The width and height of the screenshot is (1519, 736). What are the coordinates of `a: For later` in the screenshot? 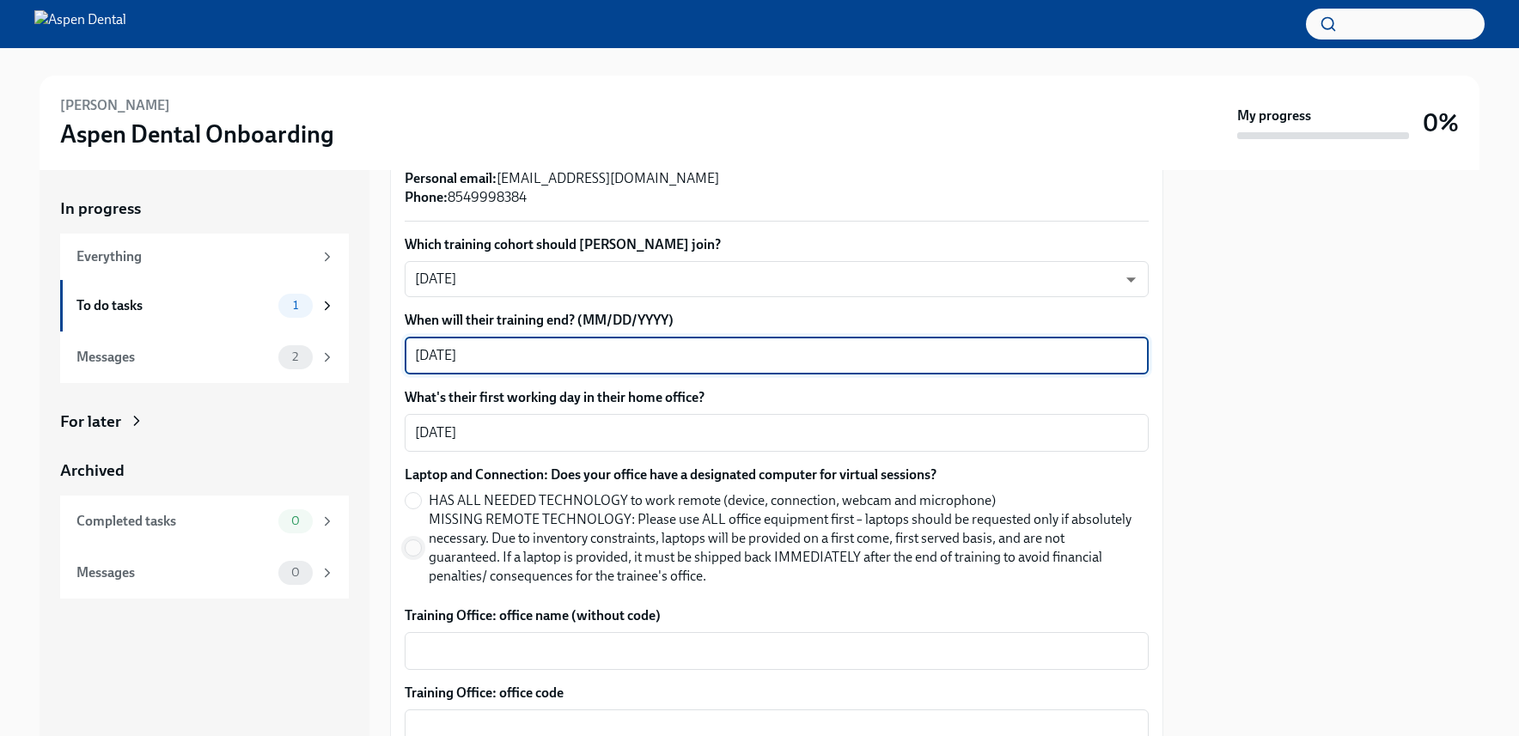 It's located at (204, 422).